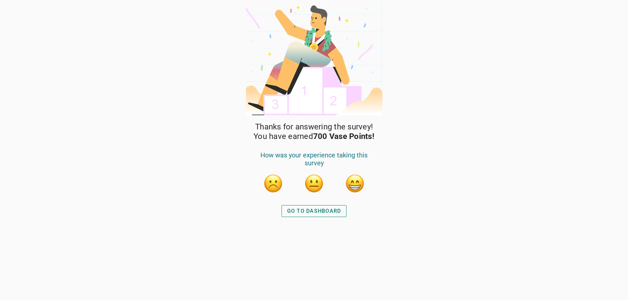 Image resolution: width=628 pixels, height=300 pixels. What do you see at coordinates (344, 137) in the screenshot?
I see `strong: 700 Vase Points!` at bounding box center [344, 137].